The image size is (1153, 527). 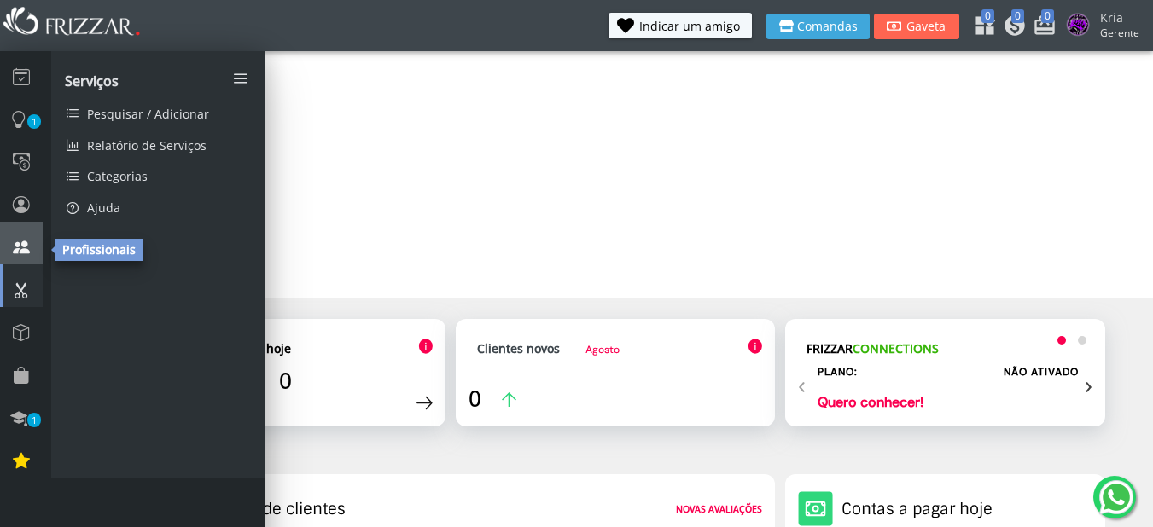 What do you see at coordinates (1116, 497) in the screenshot?
I see `img: whatsapp.png` at bounding box center [1116, 497].